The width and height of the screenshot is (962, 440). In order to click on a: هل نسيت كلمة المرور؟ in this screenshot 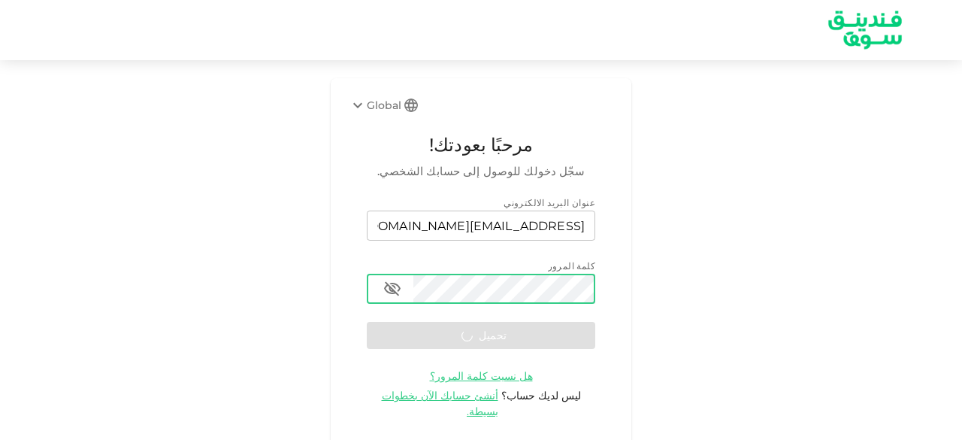, I will do `click(481, 375)`.